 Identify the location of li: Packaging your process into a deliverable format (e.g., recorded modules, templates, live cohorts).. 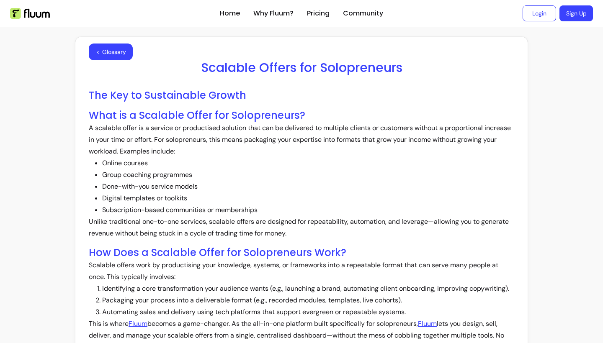
(308, 301).